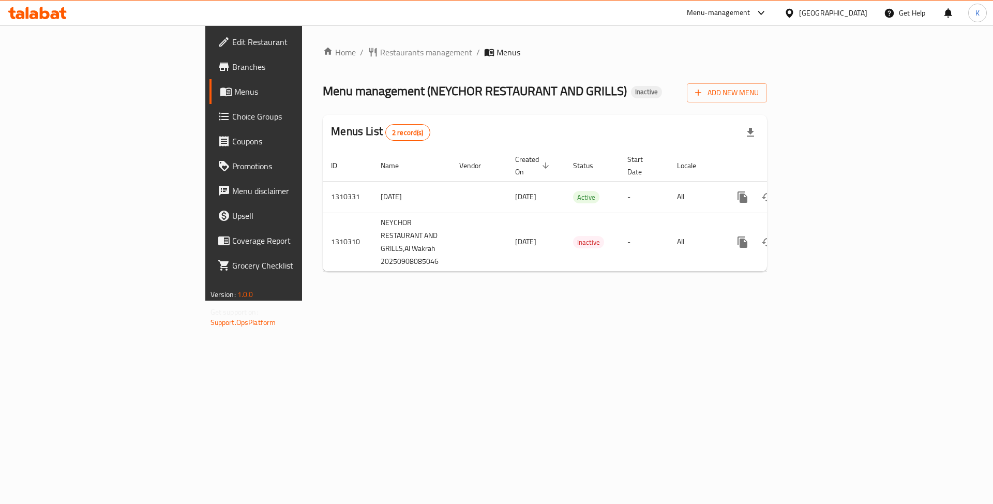  I want to click on a: Grocery Checklist, so click(290, 265).